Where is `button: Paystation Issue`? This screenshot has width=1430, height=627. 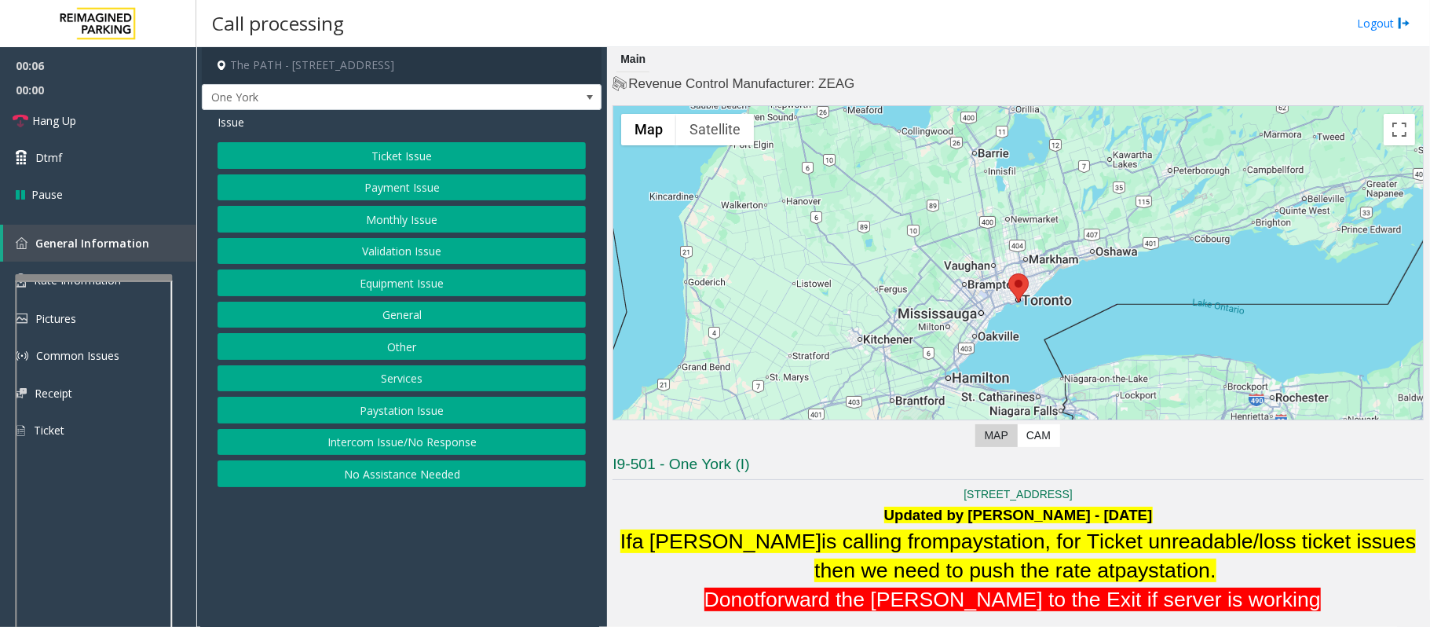
button: Paystation Issue is located at coordinates (401, 410).